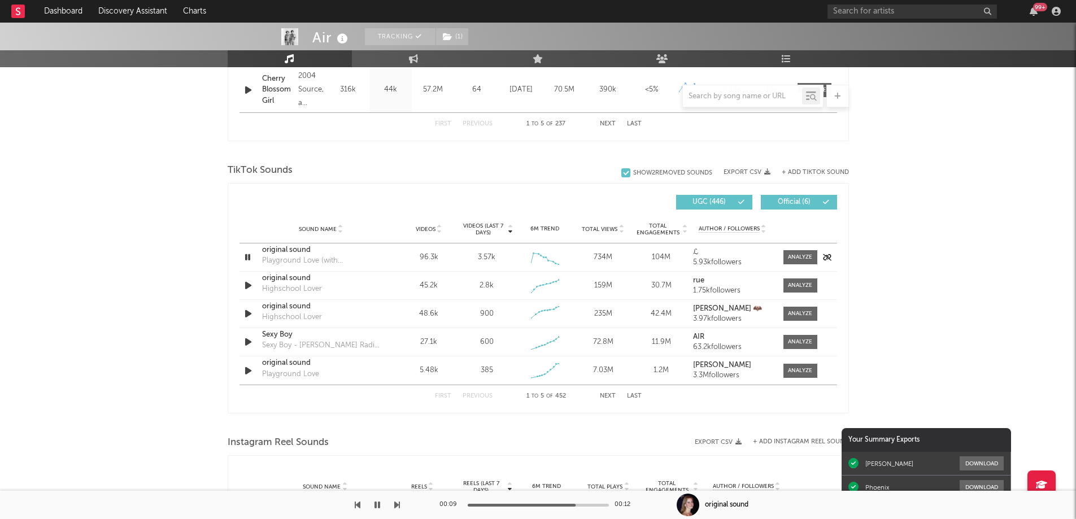 The width and height of the screenshot is (1076, 519). I want to click on div: 734M, so click(603, 258).